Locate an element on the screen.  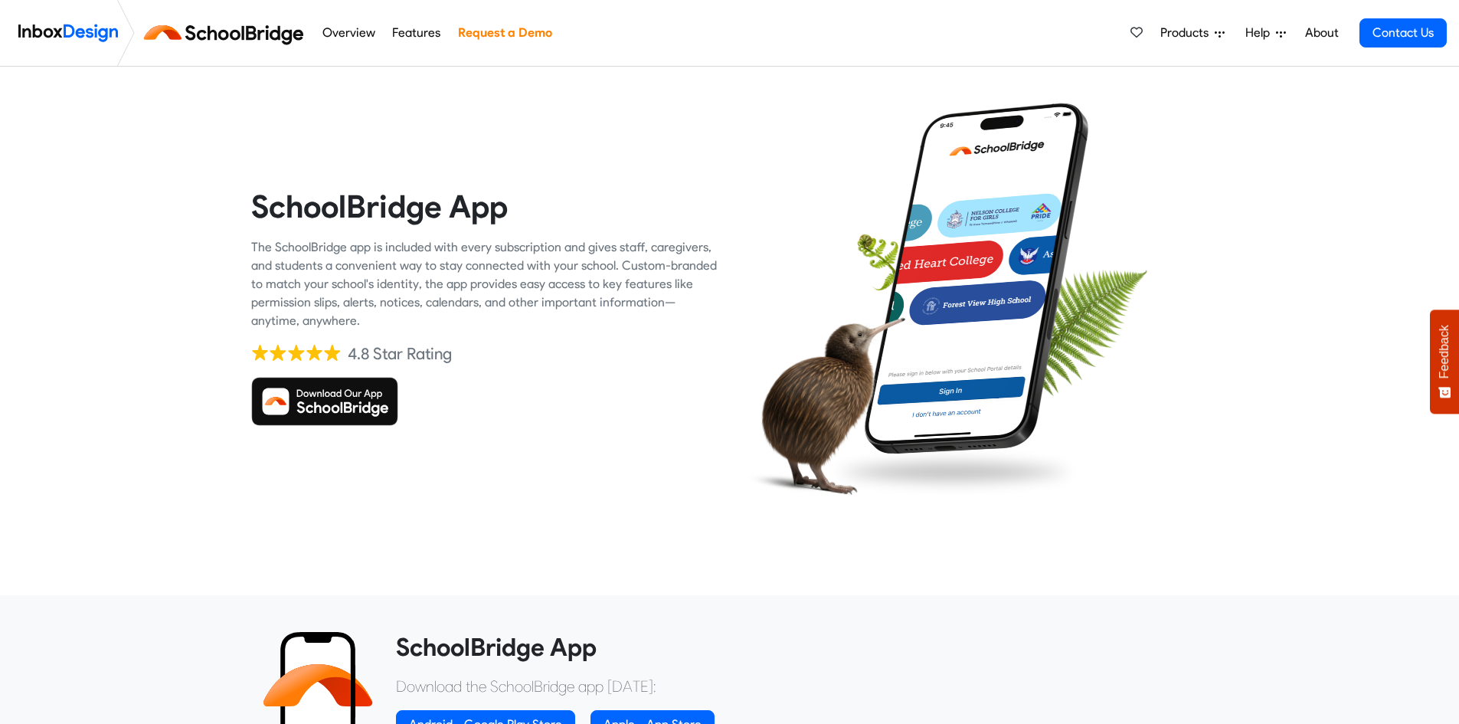
img: shadow.png is located at coordinates (954, 471).